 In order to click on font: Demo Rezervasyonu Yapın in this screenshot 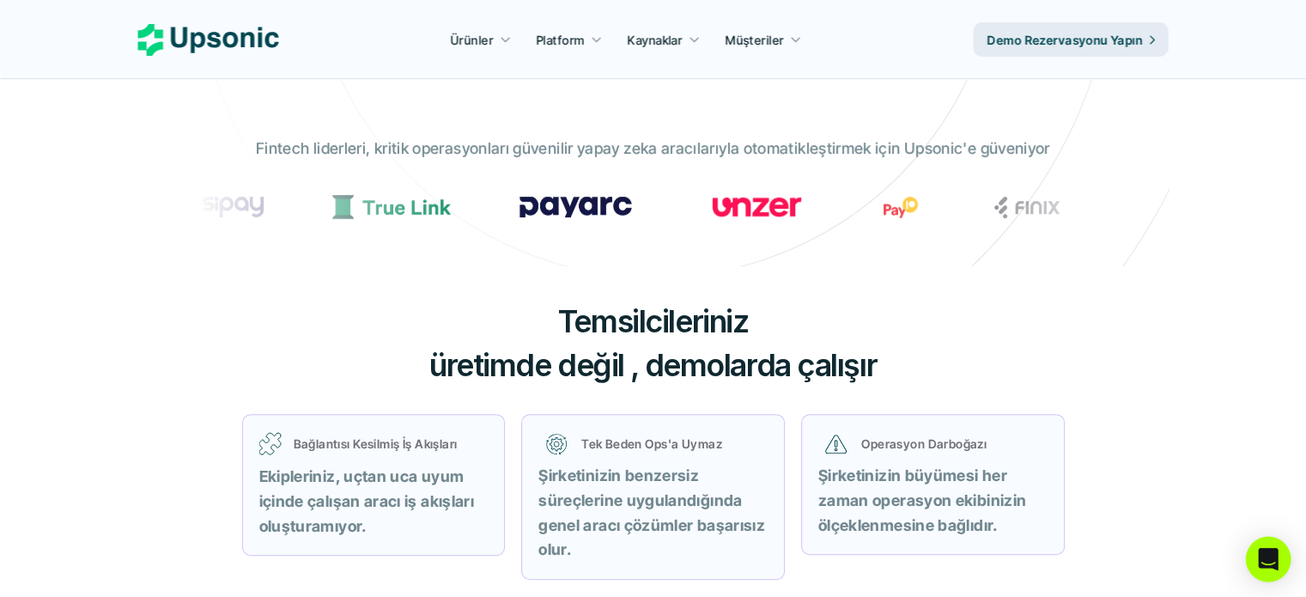, I will do `click(1064, 39)`.